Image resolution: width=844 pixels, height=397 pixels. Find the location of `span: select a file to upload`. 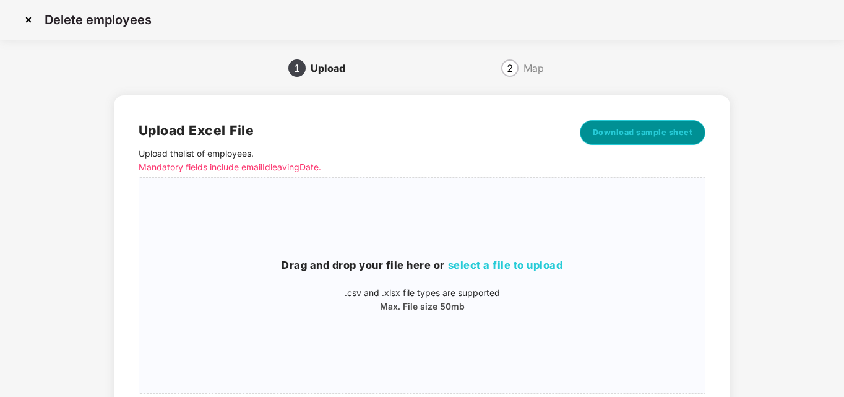

span: select a file to upload is located at coordinates (506, 265).